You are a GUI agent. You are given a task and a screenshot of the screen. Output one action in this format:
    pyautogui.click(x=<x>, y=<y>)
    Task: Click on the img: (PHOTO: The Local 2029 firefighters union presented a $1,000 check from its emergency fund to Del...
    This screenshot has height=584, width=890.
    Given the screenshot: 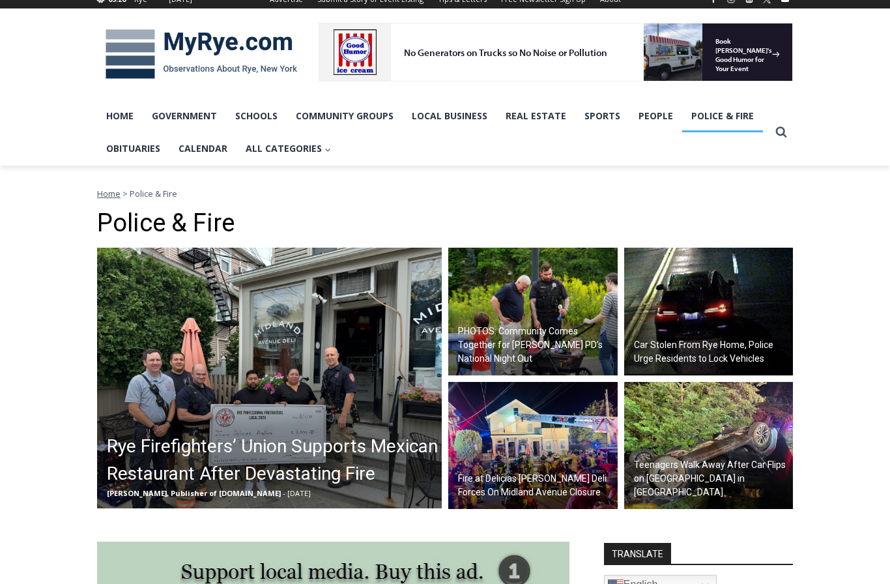 What is the action you would take?
    pyautogui.click(x=269, y=378)
    